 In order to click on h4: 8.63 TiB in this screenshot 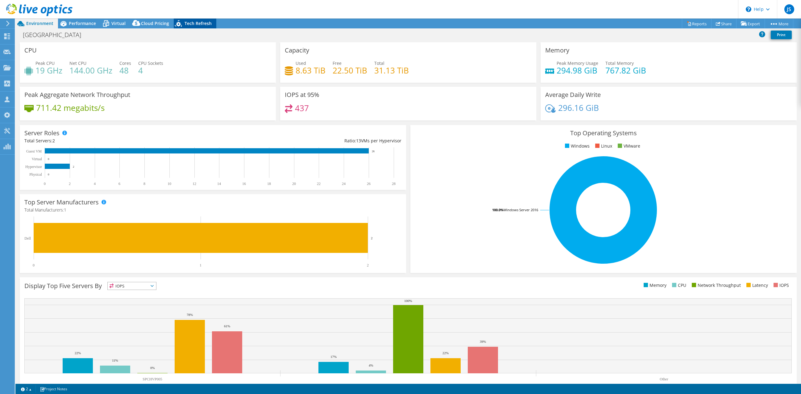, I will do `click(310, 70)`.